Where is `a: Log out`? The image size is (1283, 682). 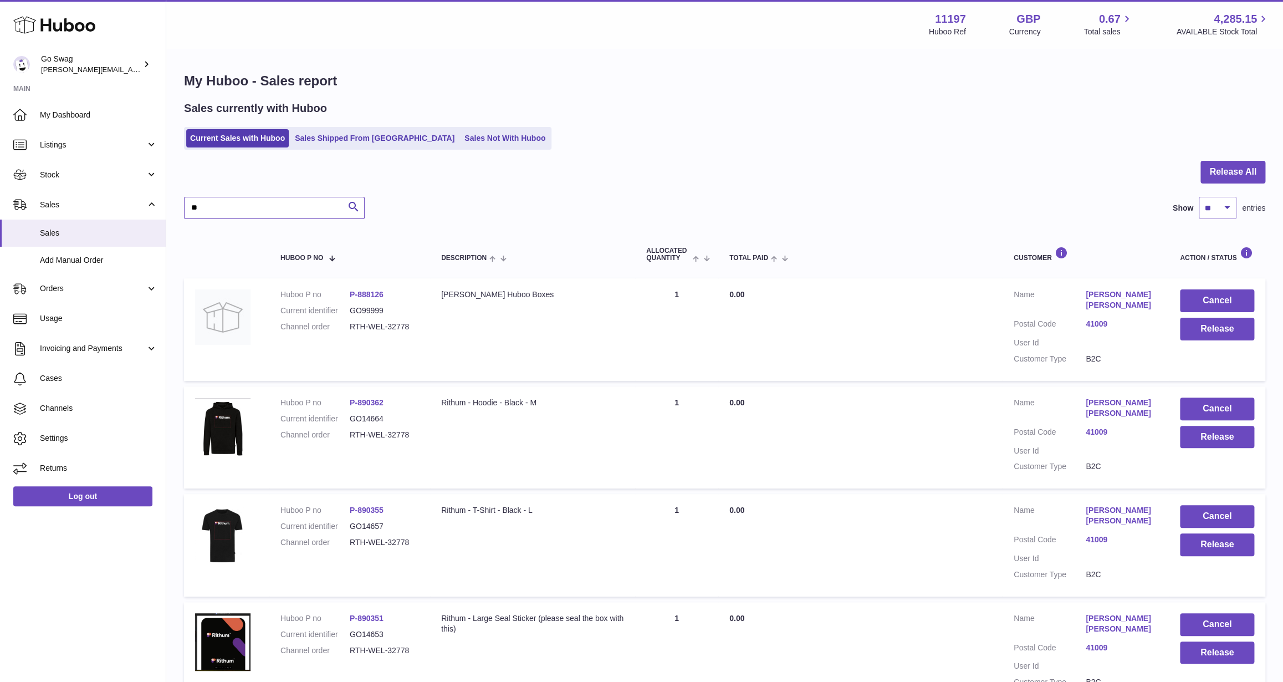
a: Log out is located at coordinates (83, 496).